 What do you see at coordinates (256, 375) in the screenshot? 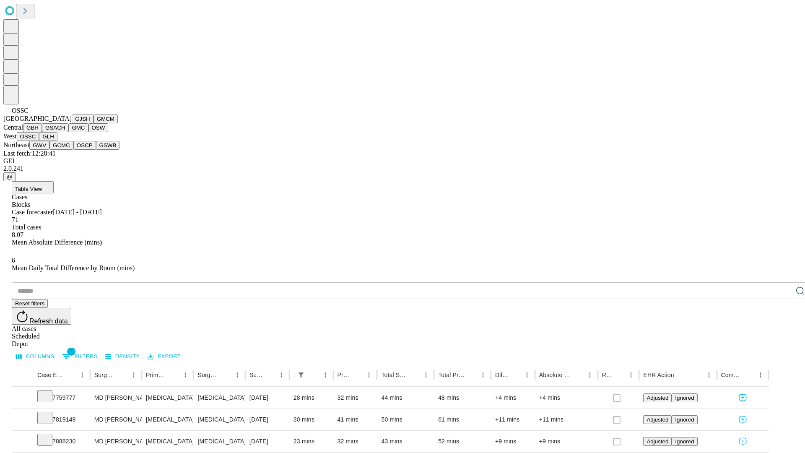
I see `div: Surgery Date` at bounding box center [256, 375].